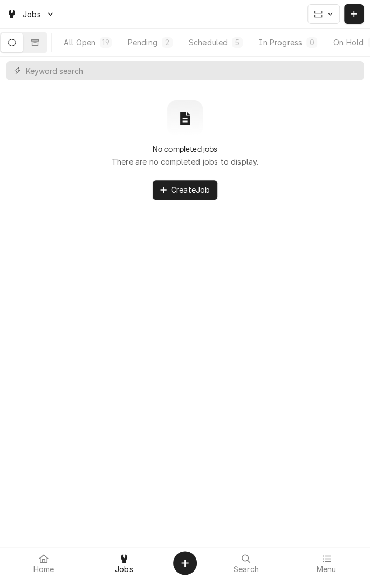 Image resolution: width=370 pixels, height=578 pixels. Describe the element at coordinates (312, 42) in the screenshot. I see `div: 0` at that location.